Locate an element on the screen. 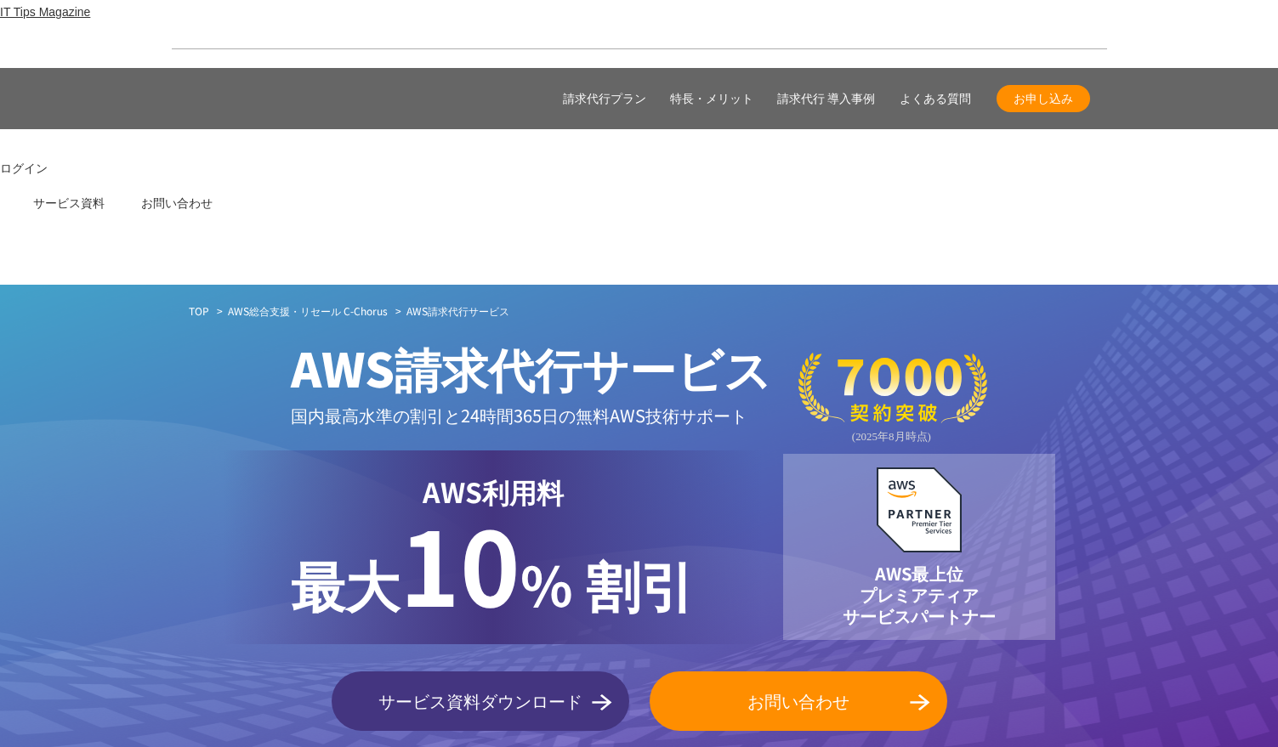 This screenshot has width=1278, height=747. a: 請求代行プラン is located at coordinates (604, 99).